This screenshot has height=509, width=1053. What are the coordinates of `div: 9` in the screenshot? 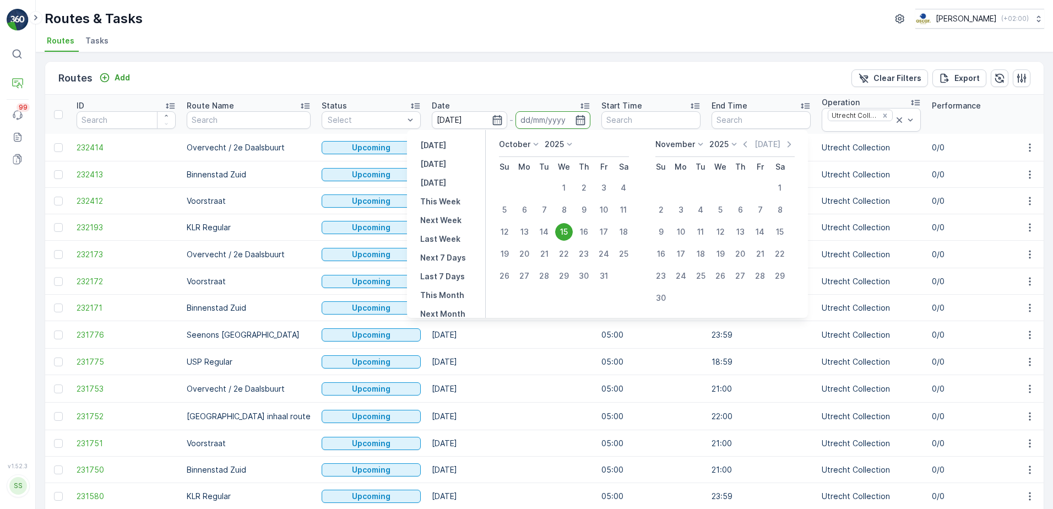 It's located at (661, 232).